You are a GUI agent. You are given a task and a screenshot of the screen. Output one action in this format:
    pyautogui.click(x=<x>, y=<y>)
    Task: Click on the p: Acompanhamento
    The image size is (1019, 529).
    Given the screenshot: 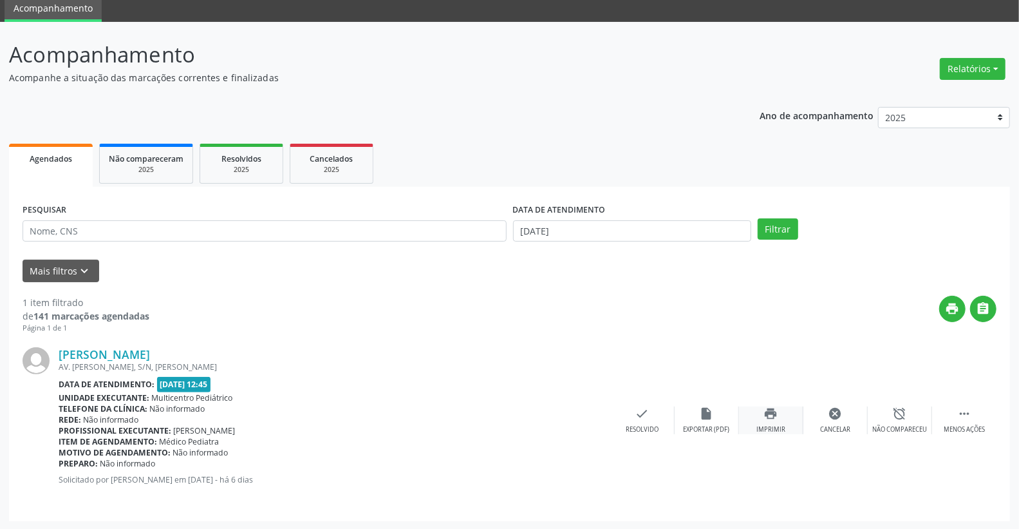 What is the action you would take?
    pyautogui.click(x=359, y=55)
    